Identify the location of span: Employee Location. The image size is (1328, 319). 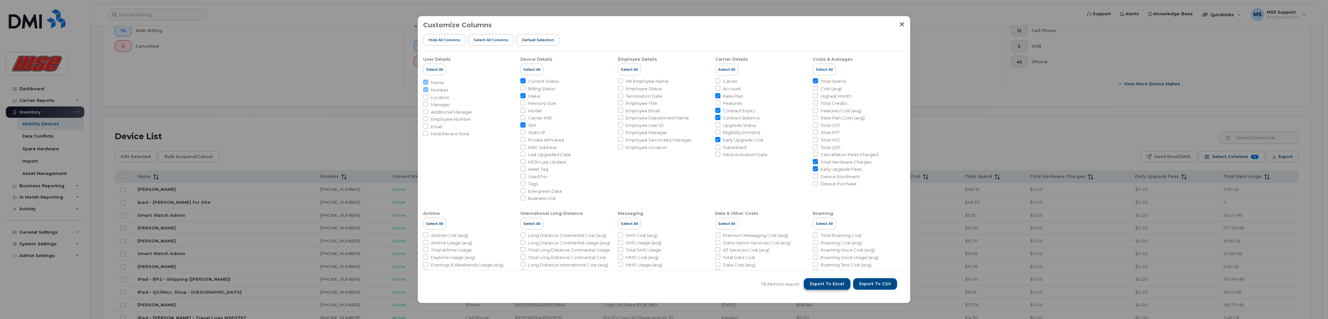
(646, 147).